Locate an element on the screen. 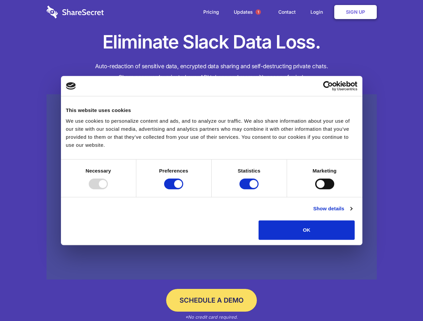 The width and height of the screenshot is (423, 321). a: Pricing is located at coordinates (211, 12).